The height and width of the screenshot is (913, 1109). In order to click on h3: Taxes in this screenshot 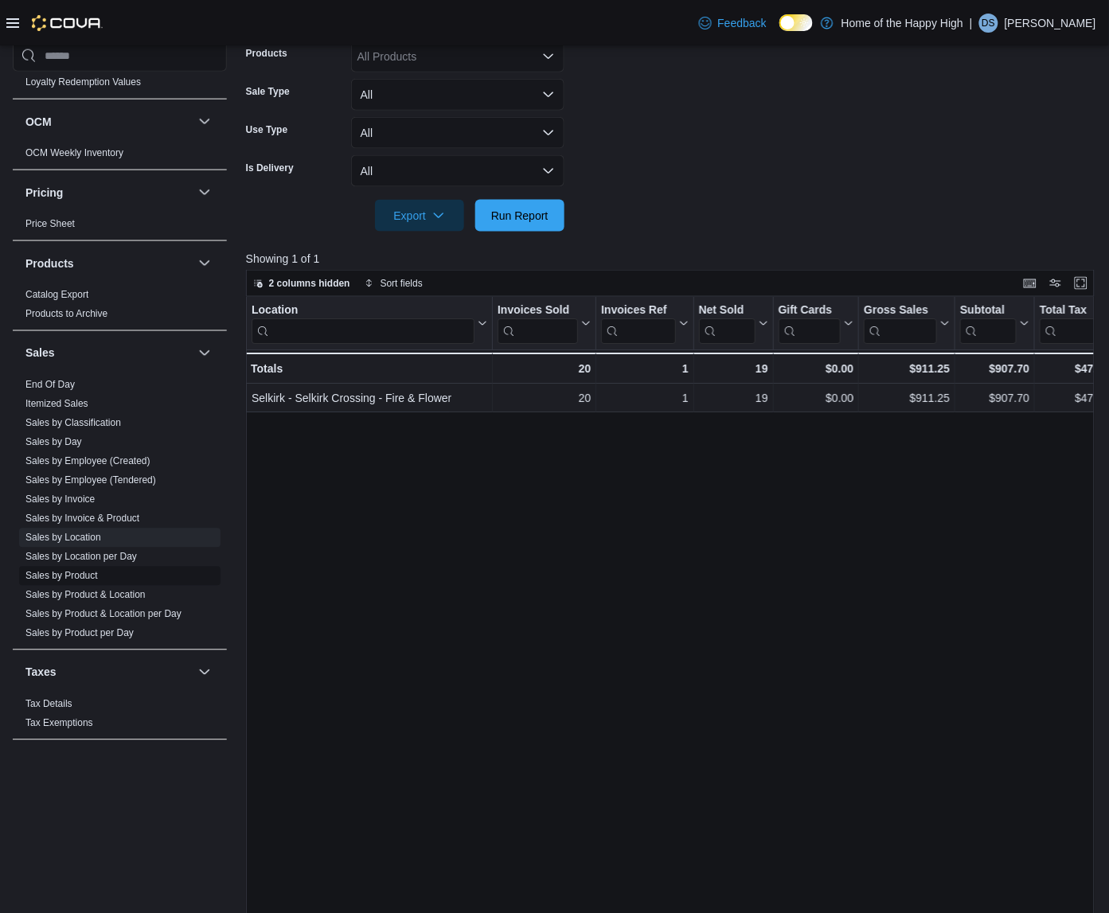, I will do `click(41, 673)`.